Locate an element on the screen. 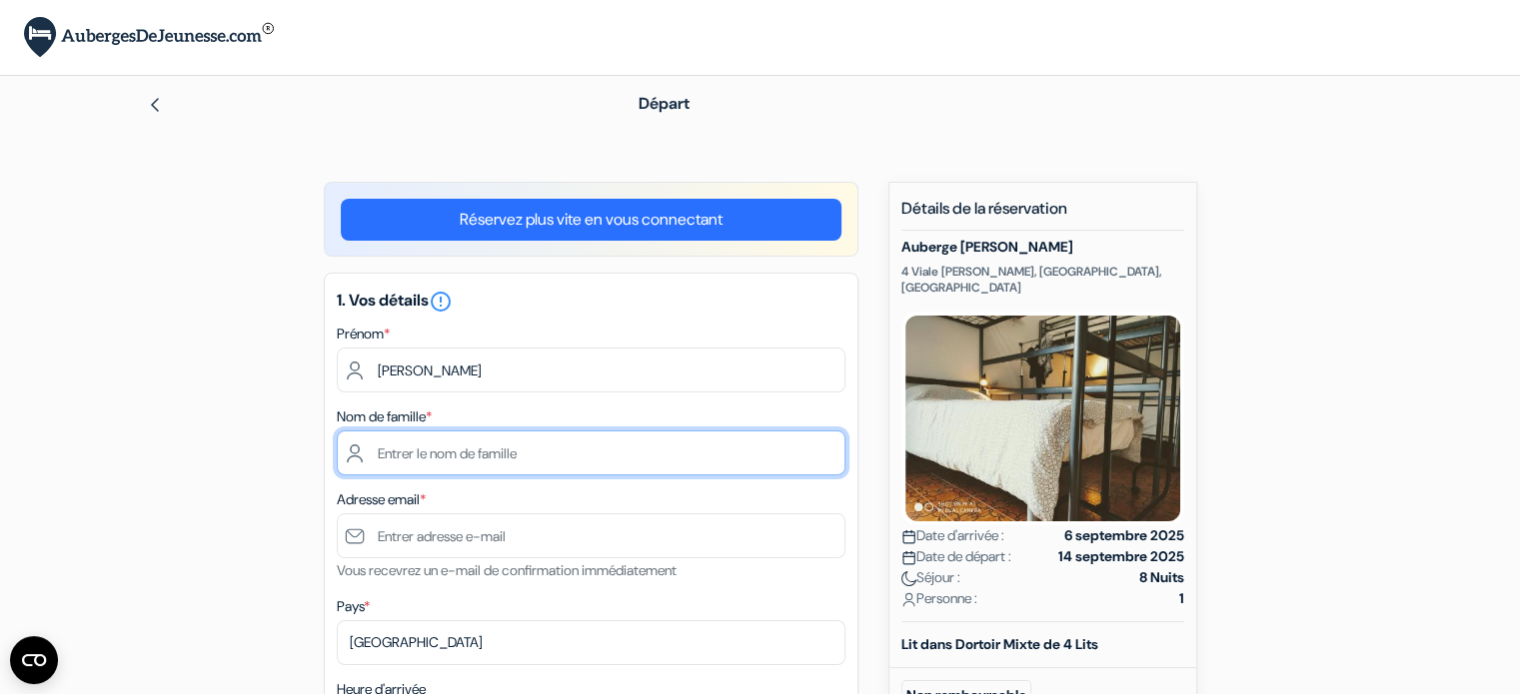 Image resolution: width=1520 pixels, height=694 pixels. label: Prénom is located at coordinates (363, 334).